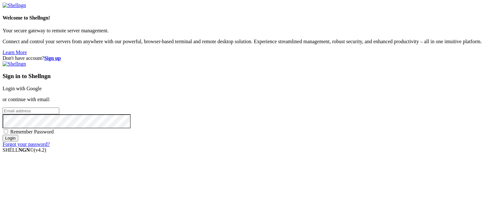  What do you see at coordinates (246, 58) in the screenshot?
I see `div: Don't have account?` at bounding box center [246, 58].